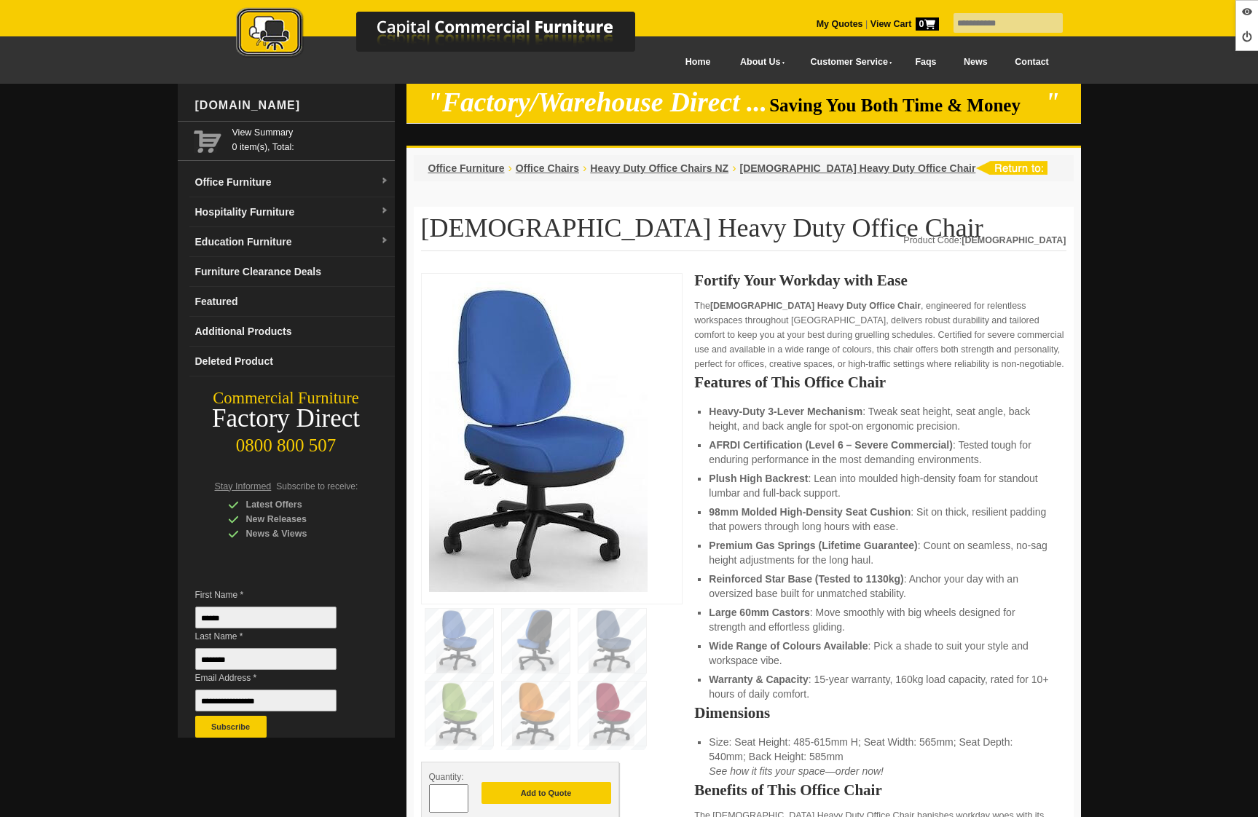  What do you see at coordinates (840, 24) in the screenshot?
I see `a: My Quotes` at bounding box center [840, 24].